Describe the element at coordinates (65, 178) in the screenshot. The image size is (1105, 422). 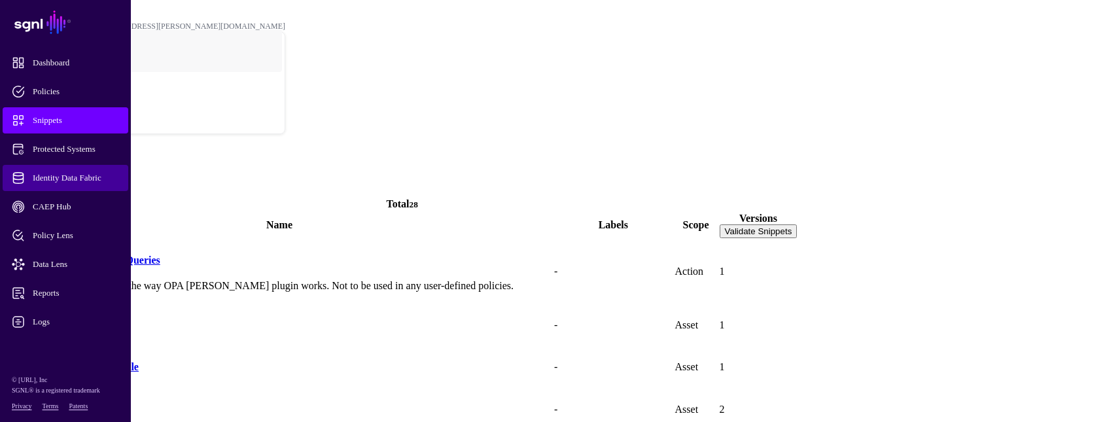
I see `a: Identity Data Fabric` at that location.